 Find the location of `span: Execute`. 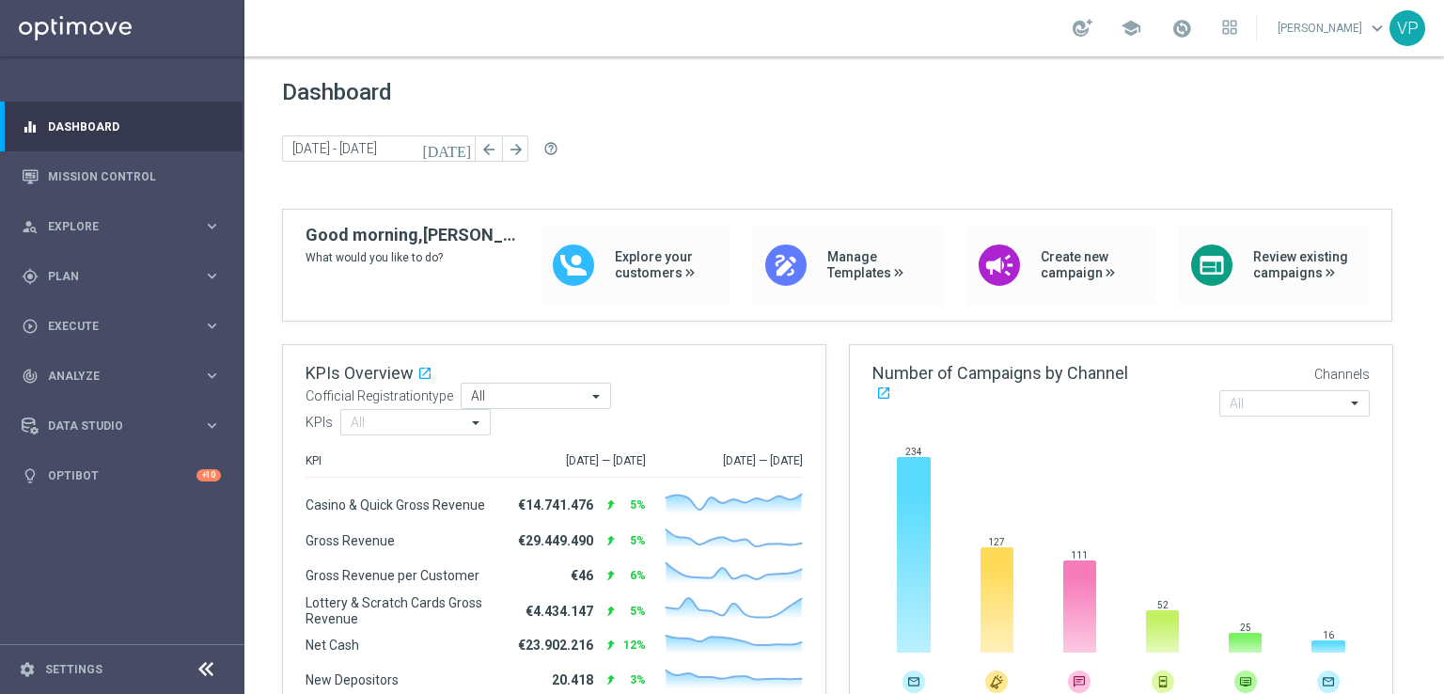

span: Execute is located at coordinates (125, 326).